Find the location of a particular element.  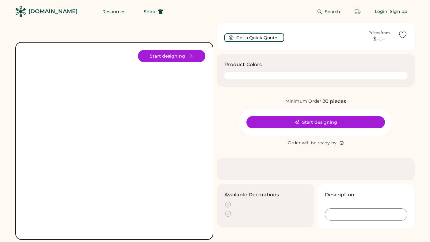

img: yH5BAEAAAAALAAAAAABAAEAAAIBRAA7 is located at coordinates (114, 141).